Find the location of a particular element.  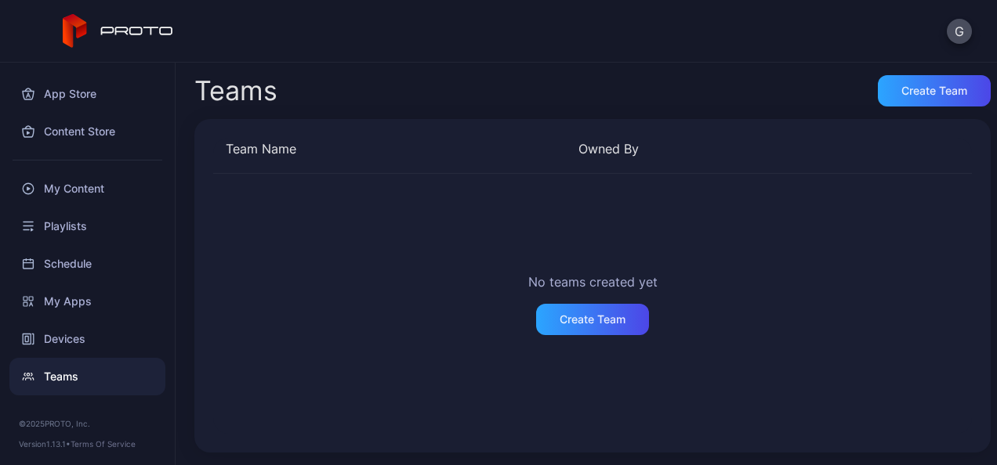

a: Schedule is located at coordinates (87, 264).